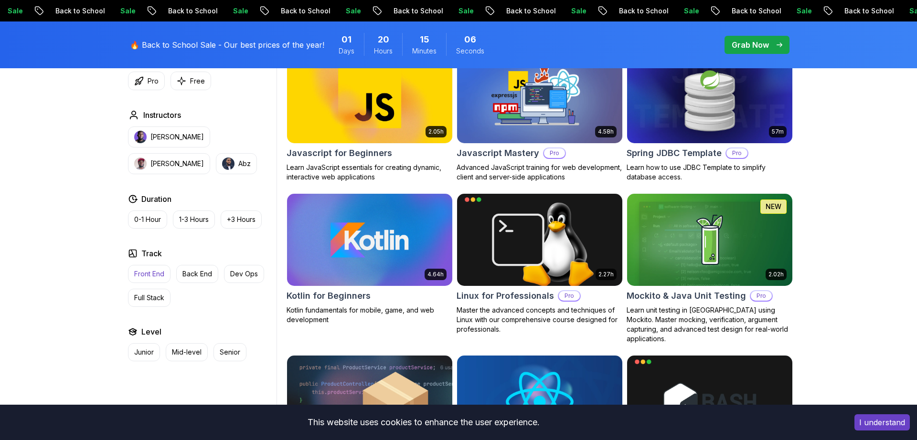 The height and width of the screenshot is (440, 917). Describe the element at coordinates (750, 45) in the screenshot. I see `p: Grab Now` at that location.